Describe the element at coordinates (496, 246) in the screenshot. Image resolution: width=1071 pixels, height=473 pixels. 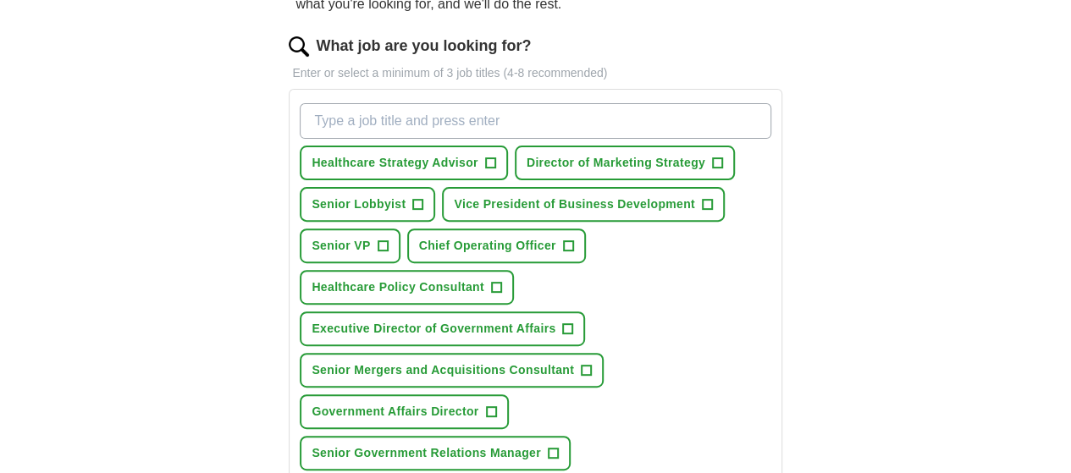
I see `button: Chief Operating Officer` at that location.